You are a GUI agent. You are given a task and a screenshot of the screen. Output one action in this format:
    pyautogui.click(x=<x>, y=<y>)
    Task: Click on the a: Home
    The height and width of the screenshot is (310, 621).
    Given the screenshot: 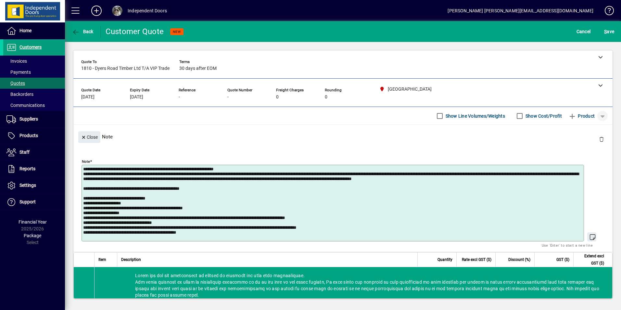 What is the action you would take?
    pyautogui.click(x=34, y=31)
    